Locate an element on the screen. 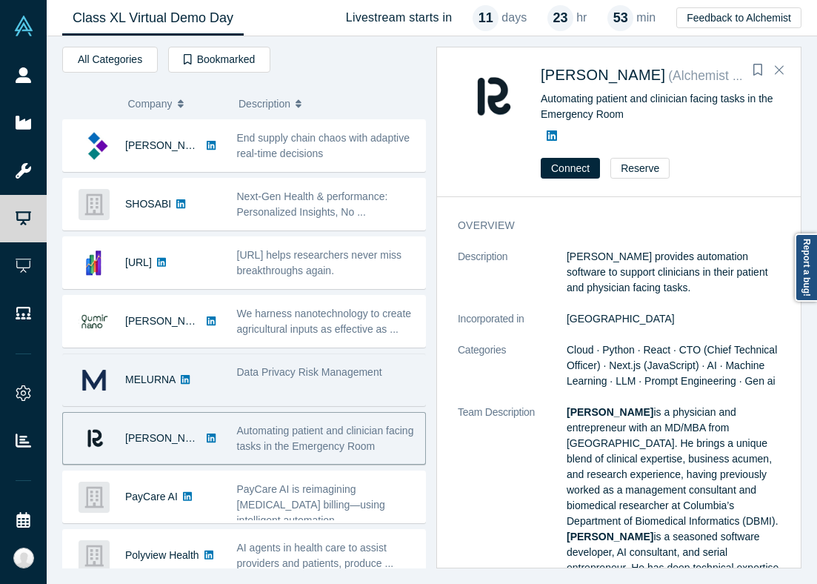 Image resolution: width=817 pixels, height=584 pixels. p: hr is located at coordinates (581, 18).